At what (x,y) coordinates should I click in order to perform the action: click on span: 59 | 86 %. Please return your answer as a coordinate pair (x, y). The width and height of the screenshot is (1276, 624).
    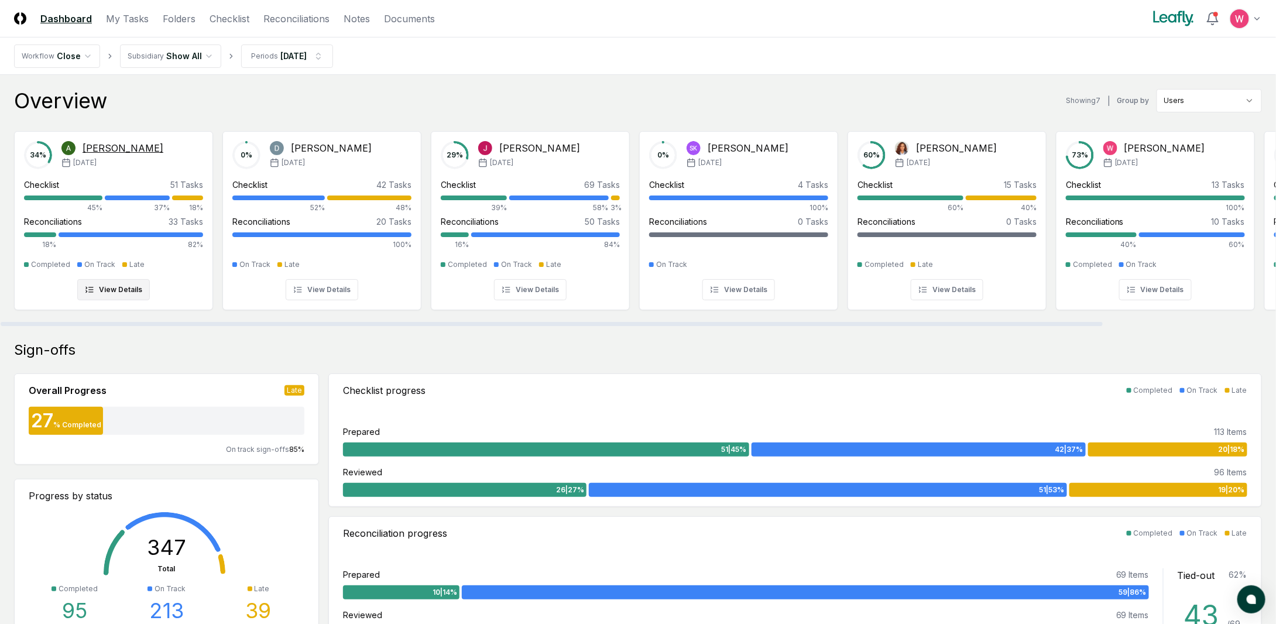
    Looking at the image, I should click on (1132, 592).